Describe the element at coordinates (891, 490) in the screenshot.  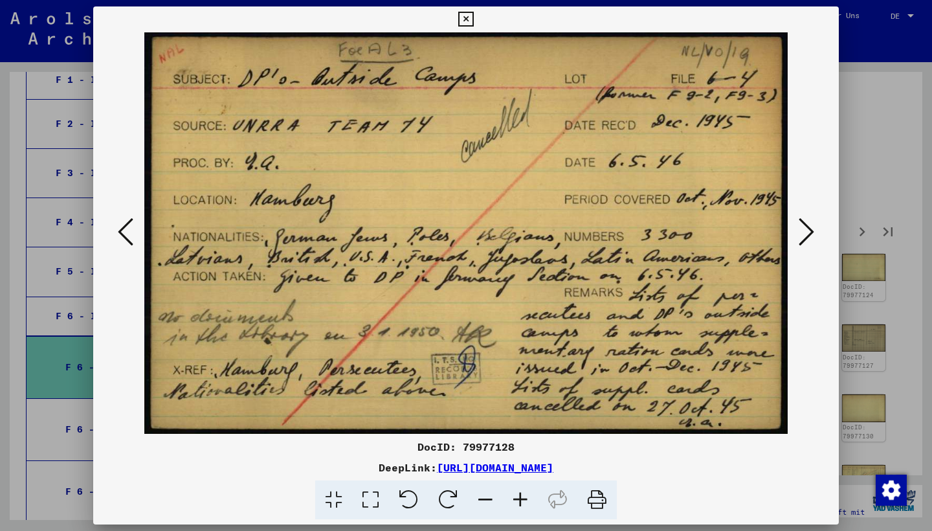
I see `div: Zustimmung ändern` at that location.